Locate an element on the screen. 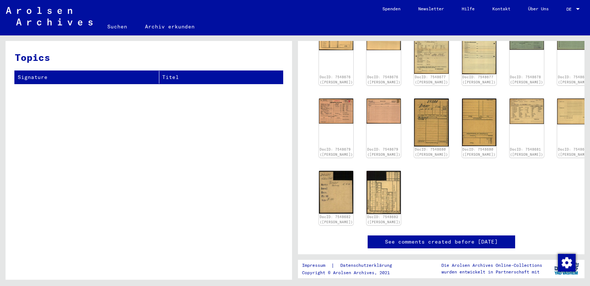  img: Arolsen_neg.svg is located at coordinates (49, 16).